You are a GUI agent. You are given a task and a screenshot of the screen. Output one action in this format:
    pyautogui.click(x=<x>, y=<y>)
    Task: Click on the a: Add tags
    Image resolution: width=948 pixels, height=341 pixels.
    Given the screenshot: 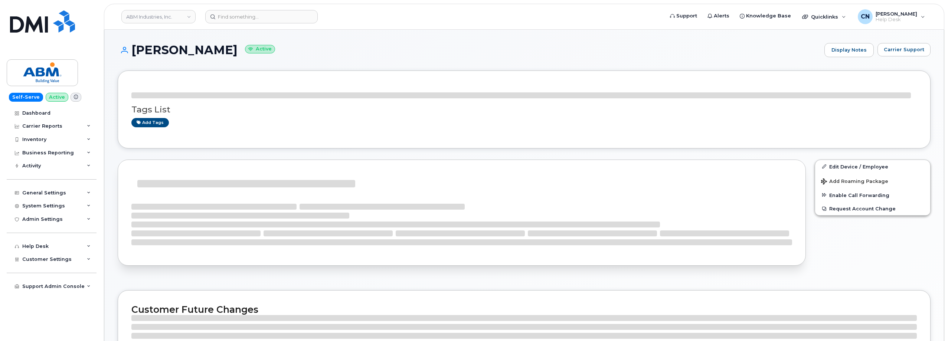 What is the action you would take?
    pyautogui.click(x=150, y=123)
    